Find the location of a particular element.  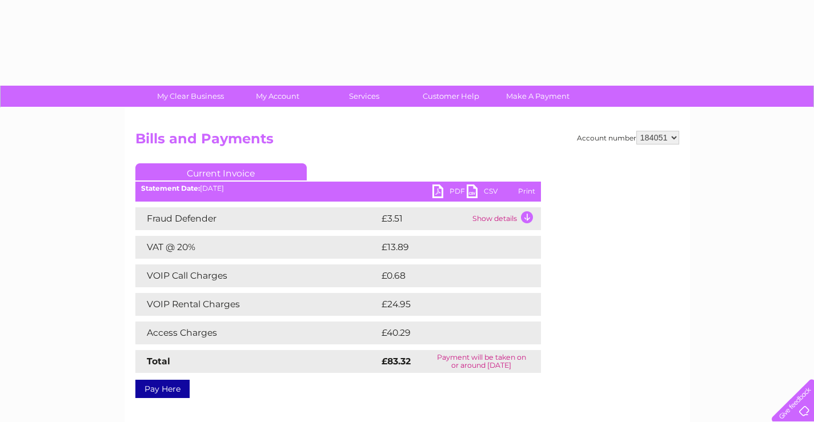

a: CSV is located at coordinates (484, 193).